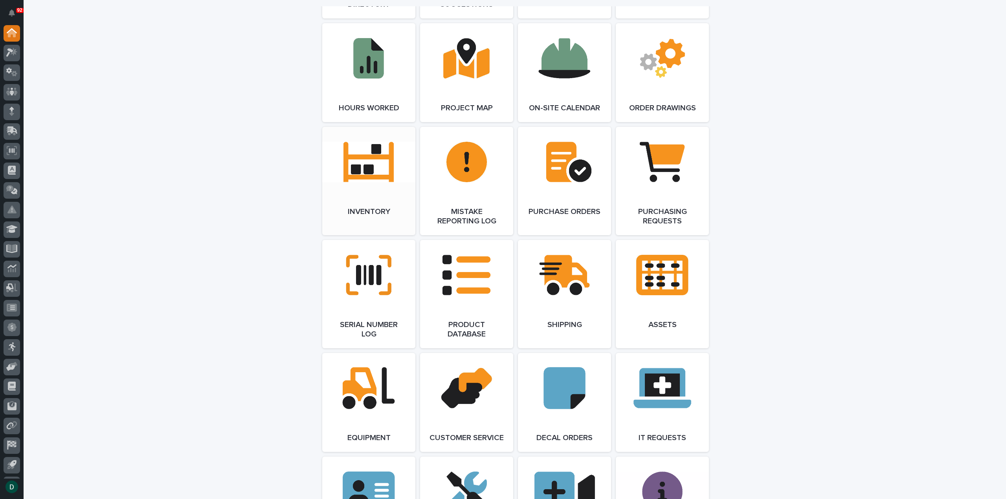 The height and width of the screenshot is (499, 1006). Describe the element at coordinates (662, 294) in the screenshot. I see `a: Assets` at that location.